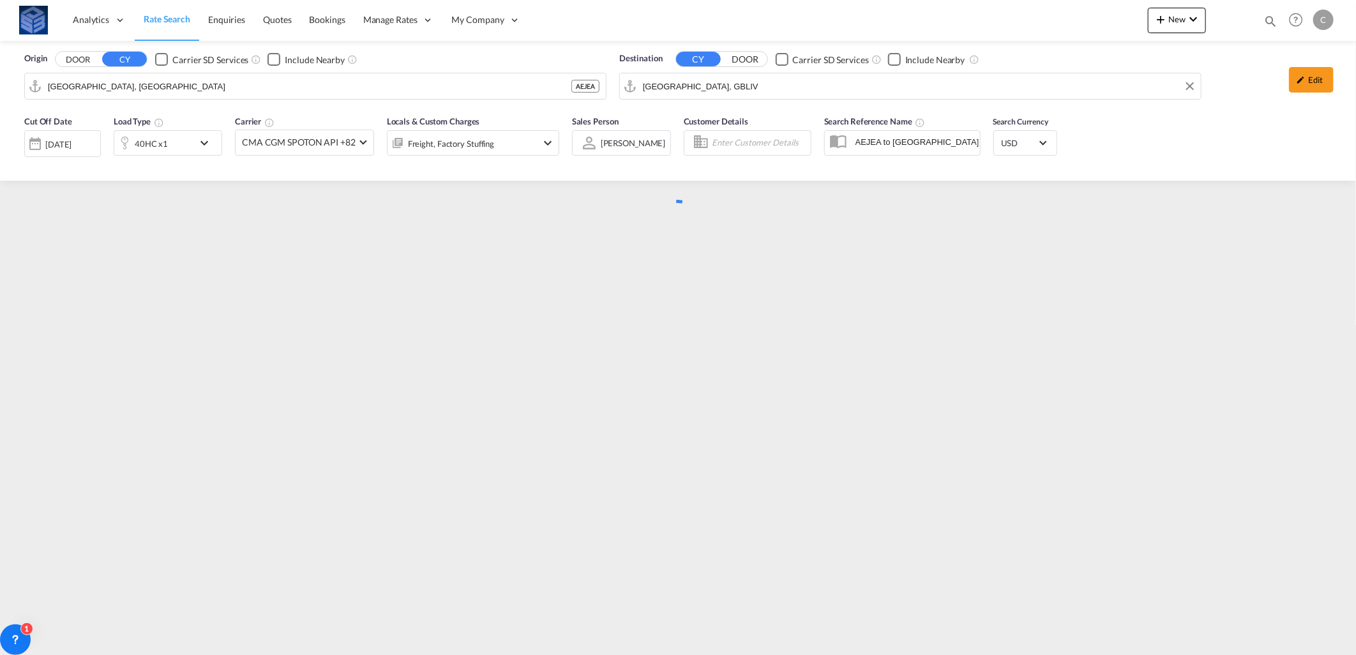 This screenshot has height=655, width=1356. Describe the element at coordinates (595, 121) in the screenshot. I see `span: Sales Person` at that location.